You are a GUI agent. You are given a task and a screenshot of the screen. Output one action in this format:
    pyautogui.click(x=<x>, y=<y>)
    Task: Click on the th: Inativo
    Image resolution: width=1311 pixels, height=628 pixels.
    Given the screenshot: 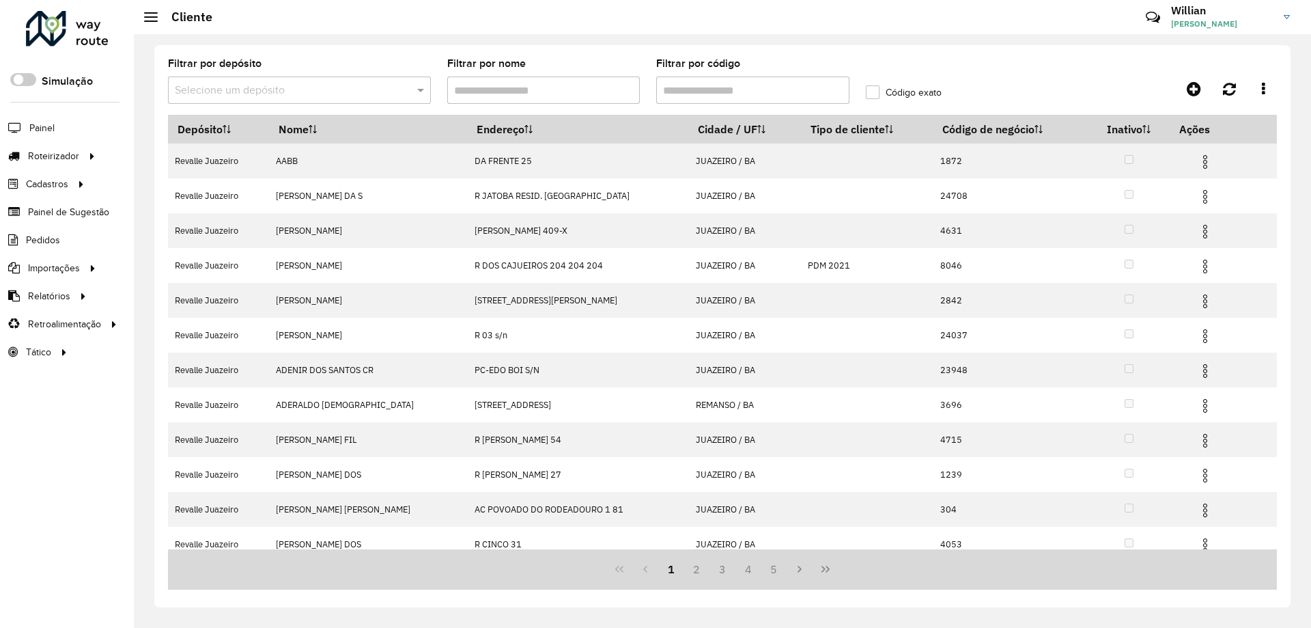 What is the action you would take?
    pyautogui.click(x=1129, y=129)
    